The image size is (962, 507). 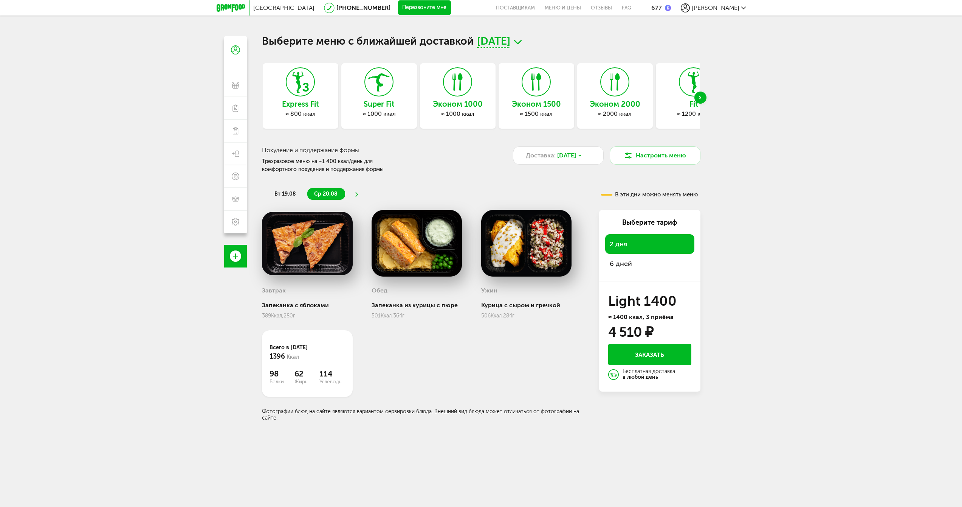 I want to click on span: 114, so click(x=332, y=373).